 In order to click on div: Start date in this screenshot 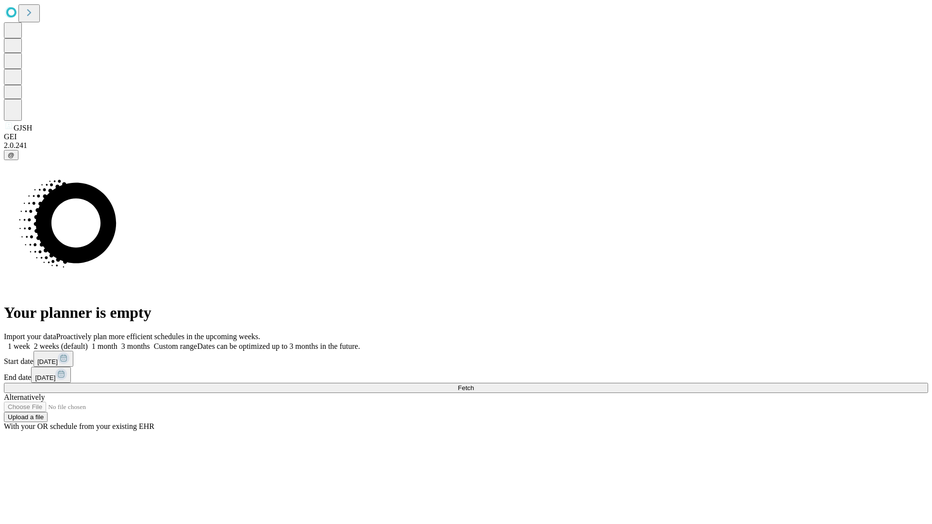, I will do `click(466, 359)`.